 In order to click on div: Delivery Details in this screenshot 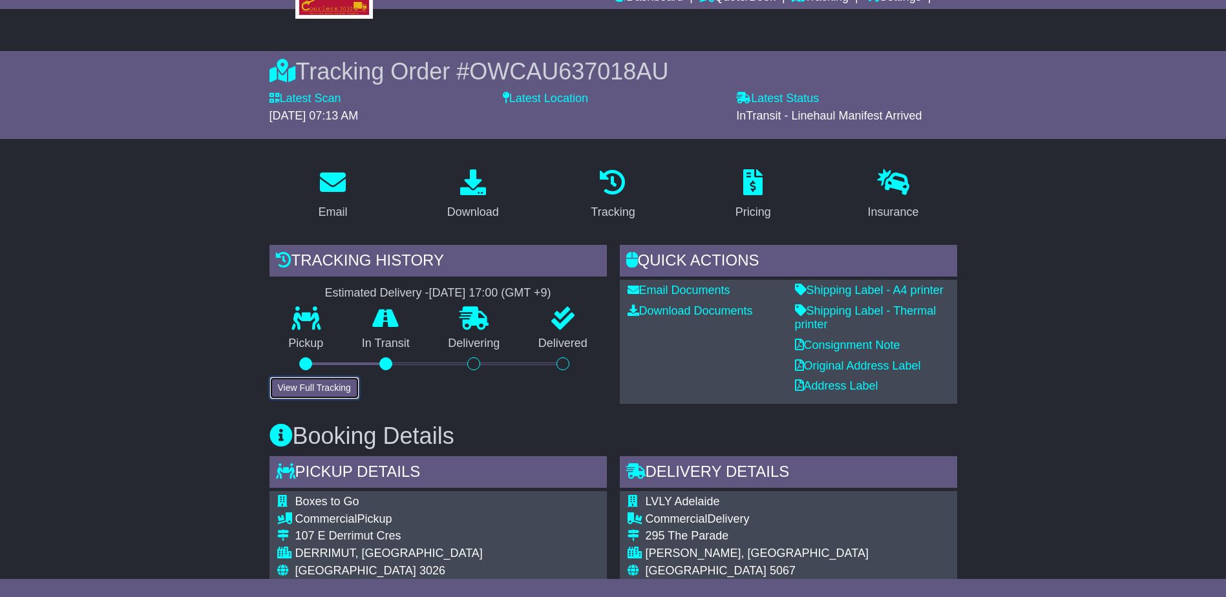, I will do `click(789, 474)`.